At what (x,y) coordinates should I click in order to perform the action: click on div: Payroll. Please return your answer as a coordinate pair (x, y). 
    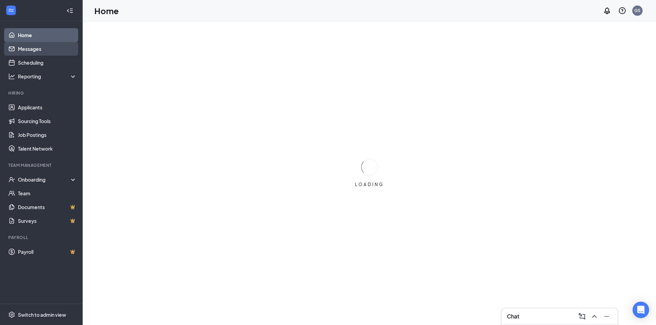
    Looking at the image, I should click on (42, 238).